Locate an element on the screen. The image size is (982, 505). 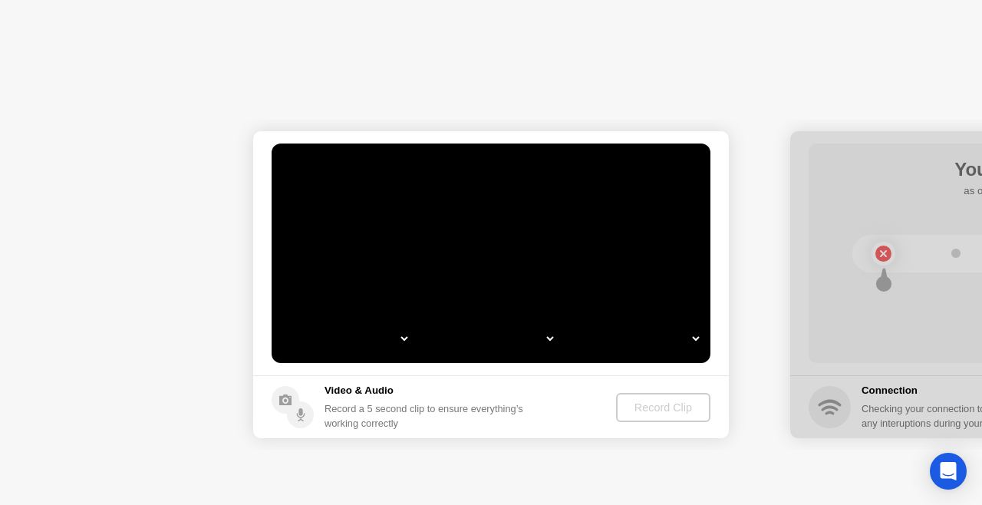
div: Record a 5 second clip to ensure everything’s working correctly is located at coordinates (427, 416).